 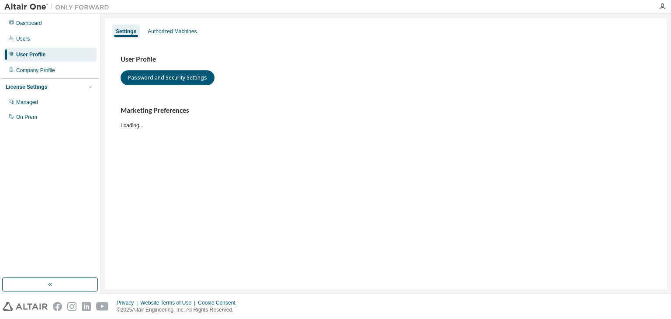 What do you see at coordinates (27, 117) in the screenshot?
I see `div: On Prem` at bounding box center [27, 117].